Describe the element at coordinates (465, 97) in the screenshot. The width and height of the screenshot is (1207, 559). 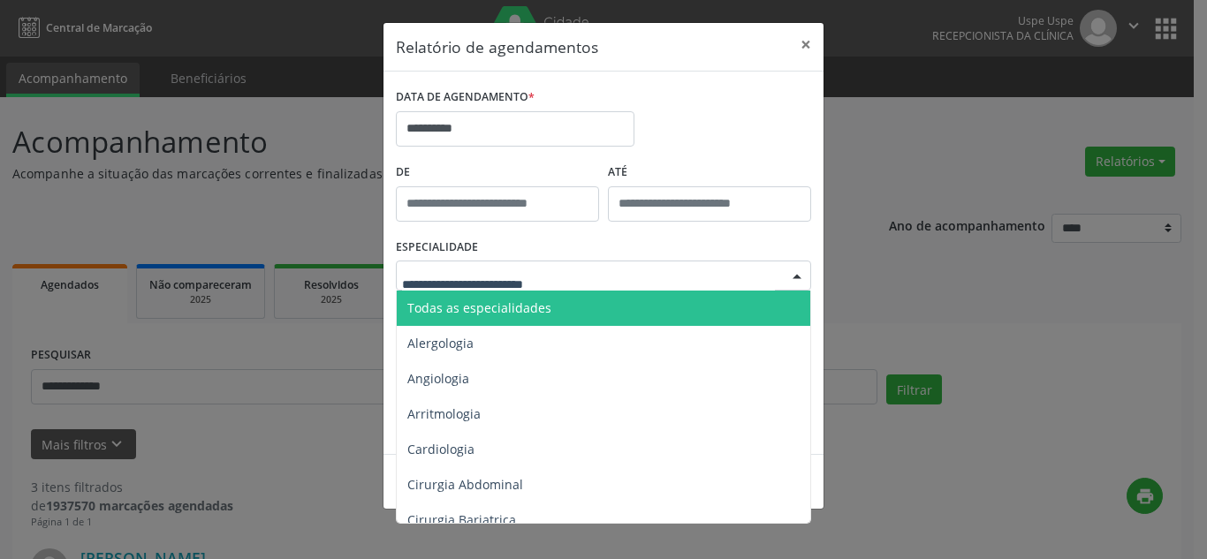
I see `label: DATA DE AGENDAMENTO` at that location.